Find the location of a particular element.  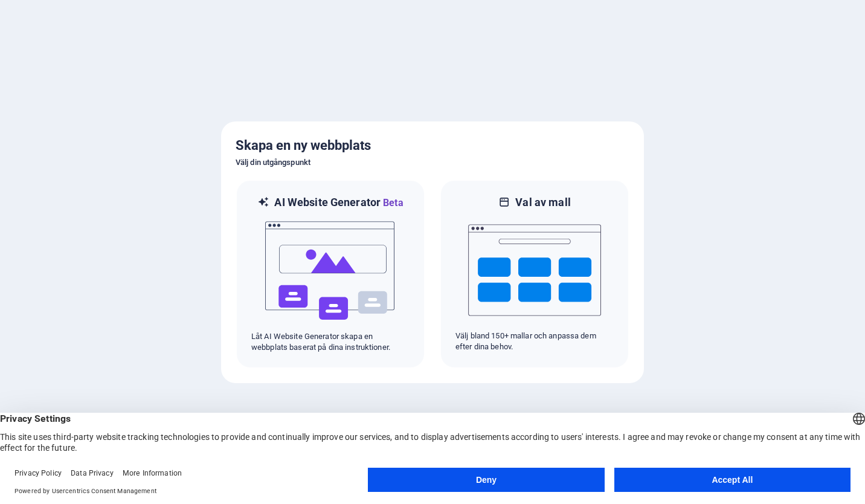

h5: Skapa en ny webbplats is located at coordinates (432, 146).